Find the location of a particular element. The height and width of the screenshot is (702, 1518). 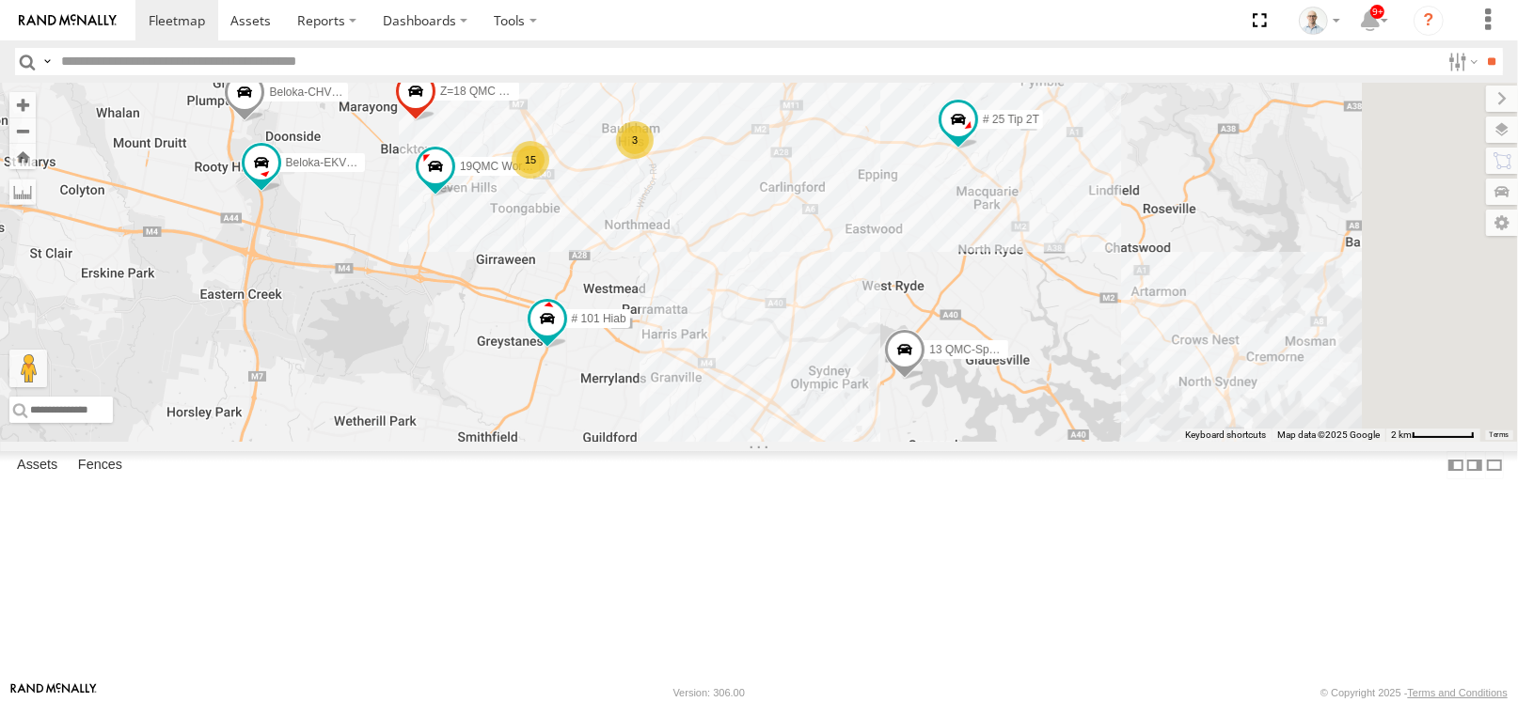

label: Search Query is located at coordinates (47, 61).